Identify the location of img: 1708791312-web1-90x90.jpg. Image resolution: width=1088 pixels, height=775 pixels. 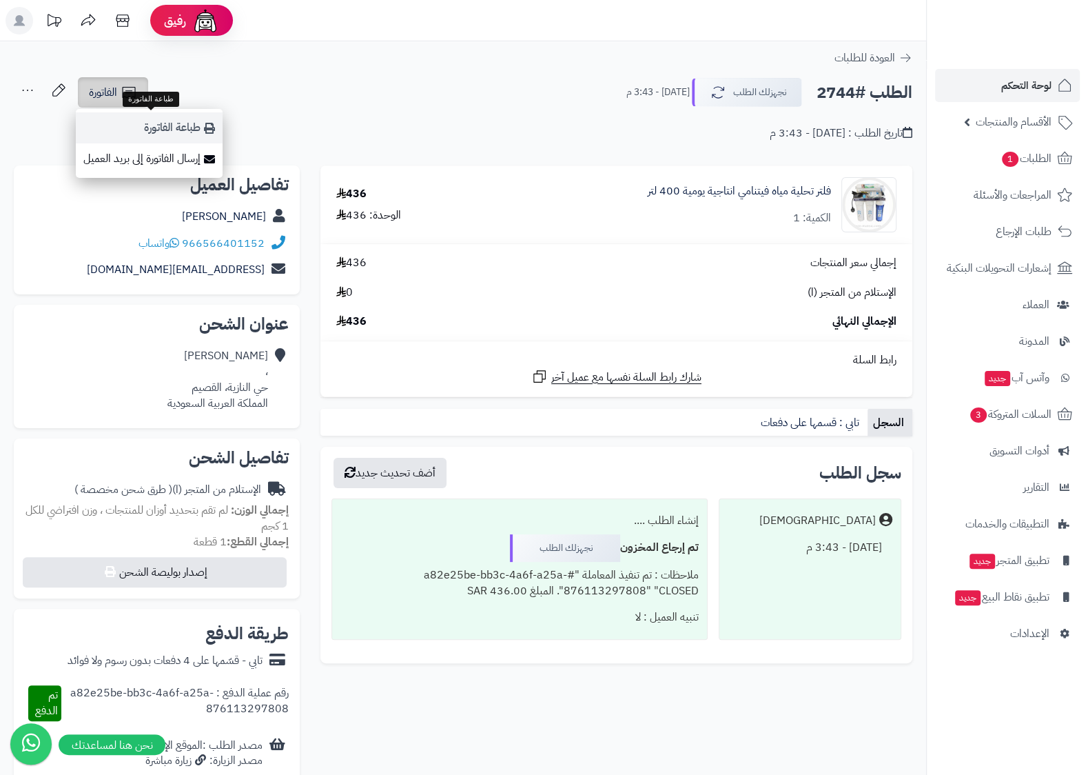
(869, 205).